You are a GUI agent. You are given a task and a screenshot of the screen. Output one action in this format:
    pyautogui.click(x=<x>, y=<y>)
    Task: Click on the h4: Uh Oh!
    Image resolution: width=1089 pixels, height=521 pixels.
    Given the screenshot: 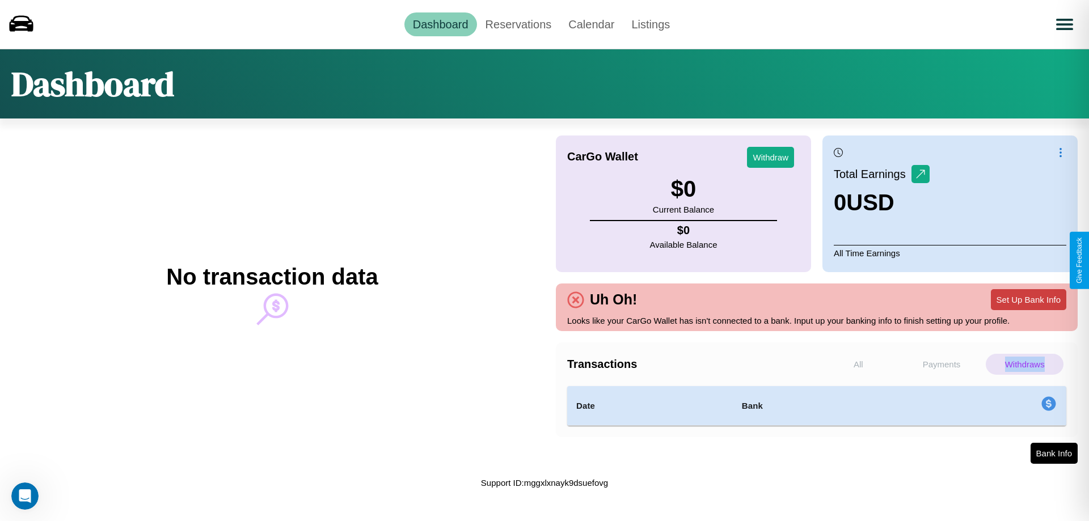 What is the action you would take?
    pyautogui.click(x=613, y=300)
    